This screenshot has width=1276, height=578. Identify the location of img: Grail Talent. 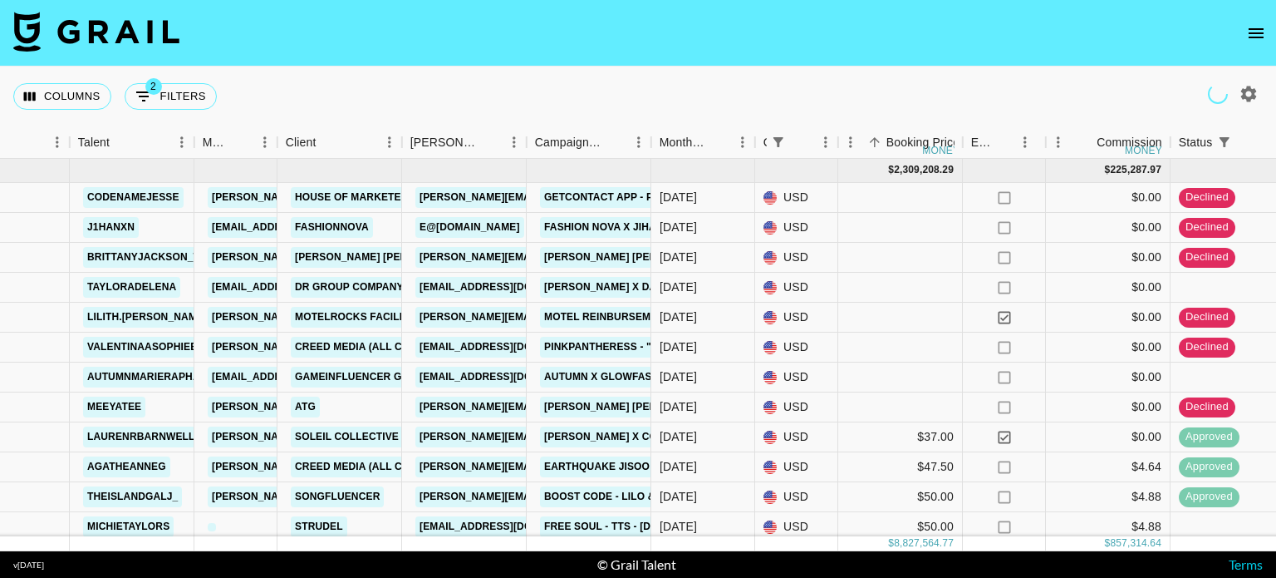
(96, 32).